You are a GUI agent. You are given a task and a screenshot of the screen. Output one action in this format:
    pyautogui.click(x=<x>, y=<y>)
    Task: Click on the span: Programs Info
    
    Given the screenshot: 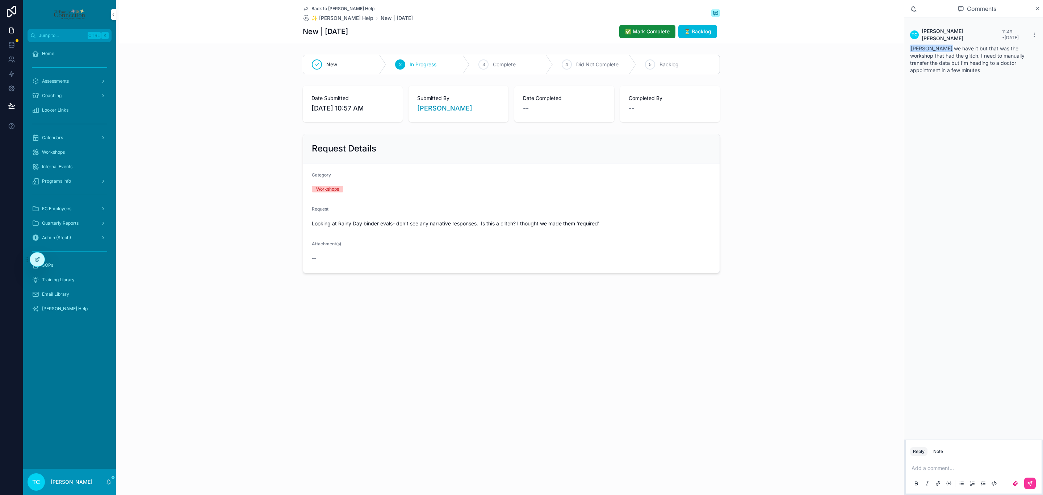 What is the action you would take?
    pyautogui.click(x=57, y=181)
    